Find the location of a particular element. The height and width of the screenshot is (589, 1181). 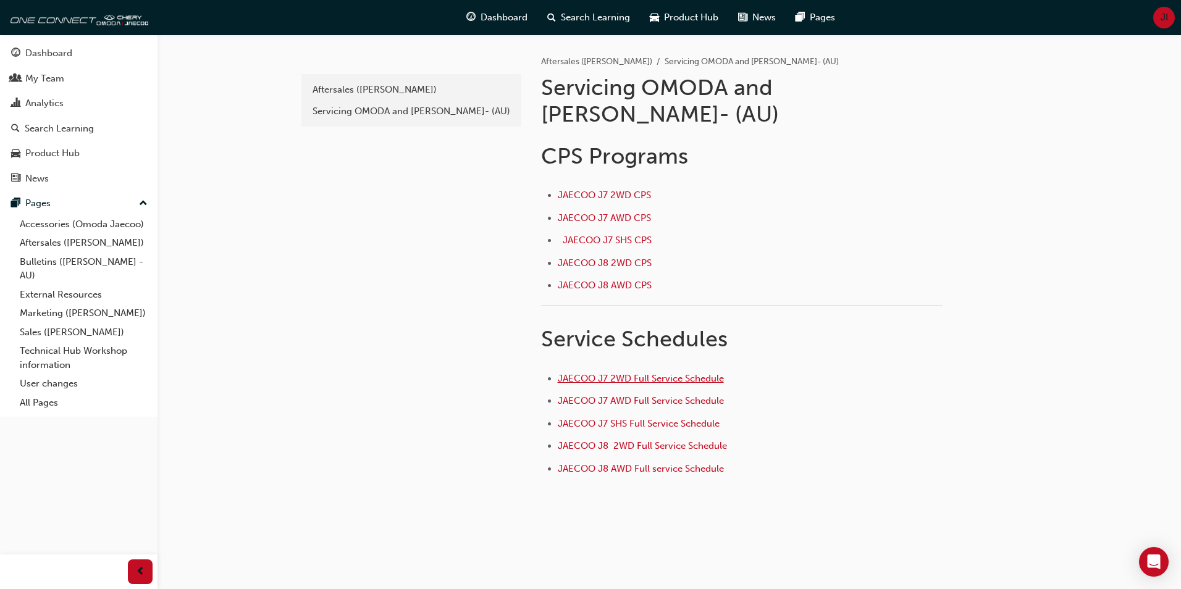

a: Accessories (Omoda Jaecoo) is located at coordinates (83, 224).